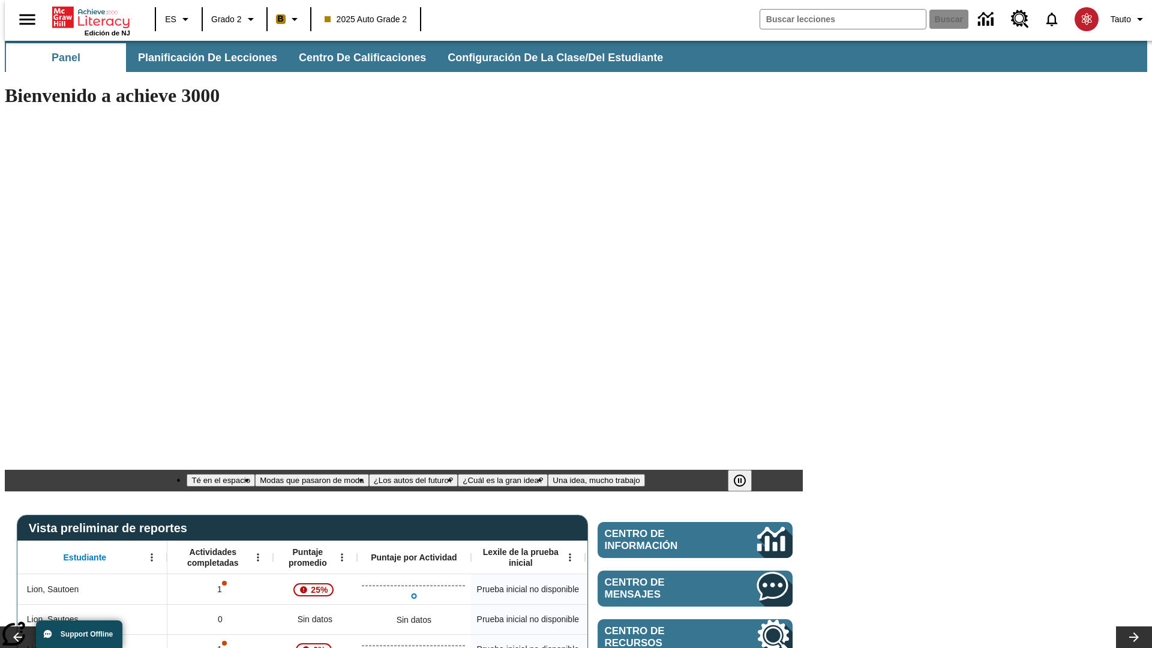 This screenshot has height=648, width=1152. What do you see at coordinates (555, 58) in the screenshot?
I see `button: Configuración de la clase/del estudiante` at bounding box center [555, 58].